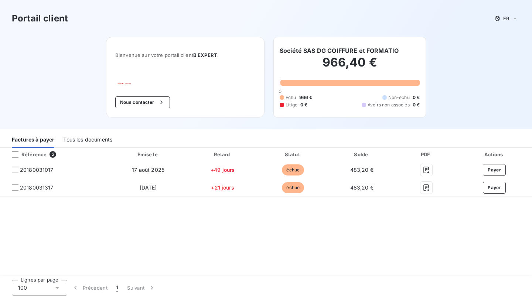 The height and width of the screenshot is (300, 532). I want to click on span: 966 €, so click(306, 97).